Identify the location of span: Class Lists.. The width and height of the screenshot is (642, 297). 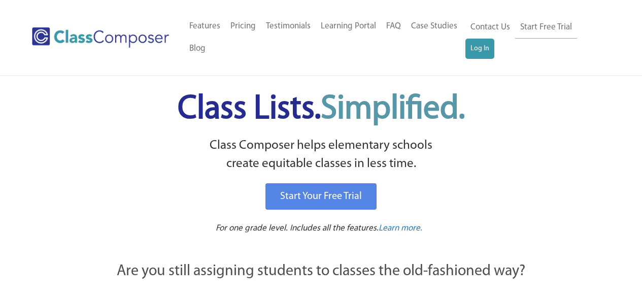
(321, 109).